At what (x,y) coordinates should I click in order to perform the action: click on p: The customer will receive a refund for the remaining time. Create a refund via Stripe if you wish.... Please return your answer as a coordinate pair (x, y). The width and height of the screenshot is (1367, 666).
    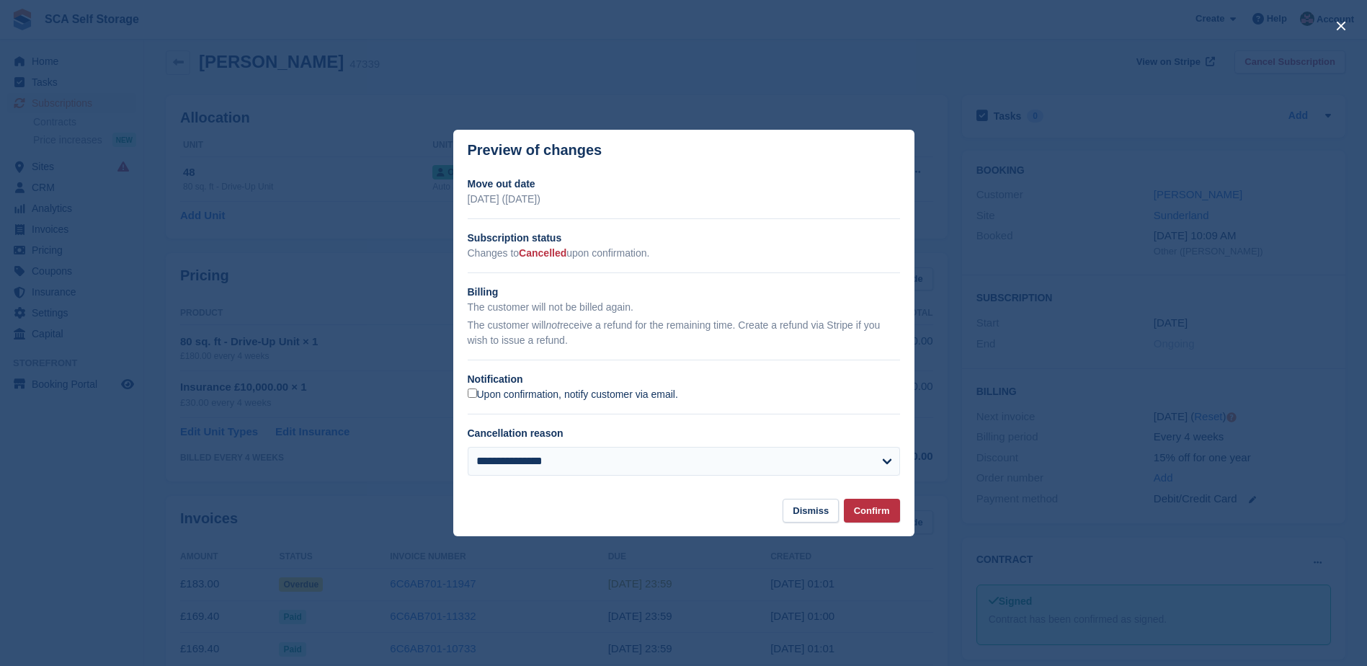
    Looking at the image, I should click on (684, 333).